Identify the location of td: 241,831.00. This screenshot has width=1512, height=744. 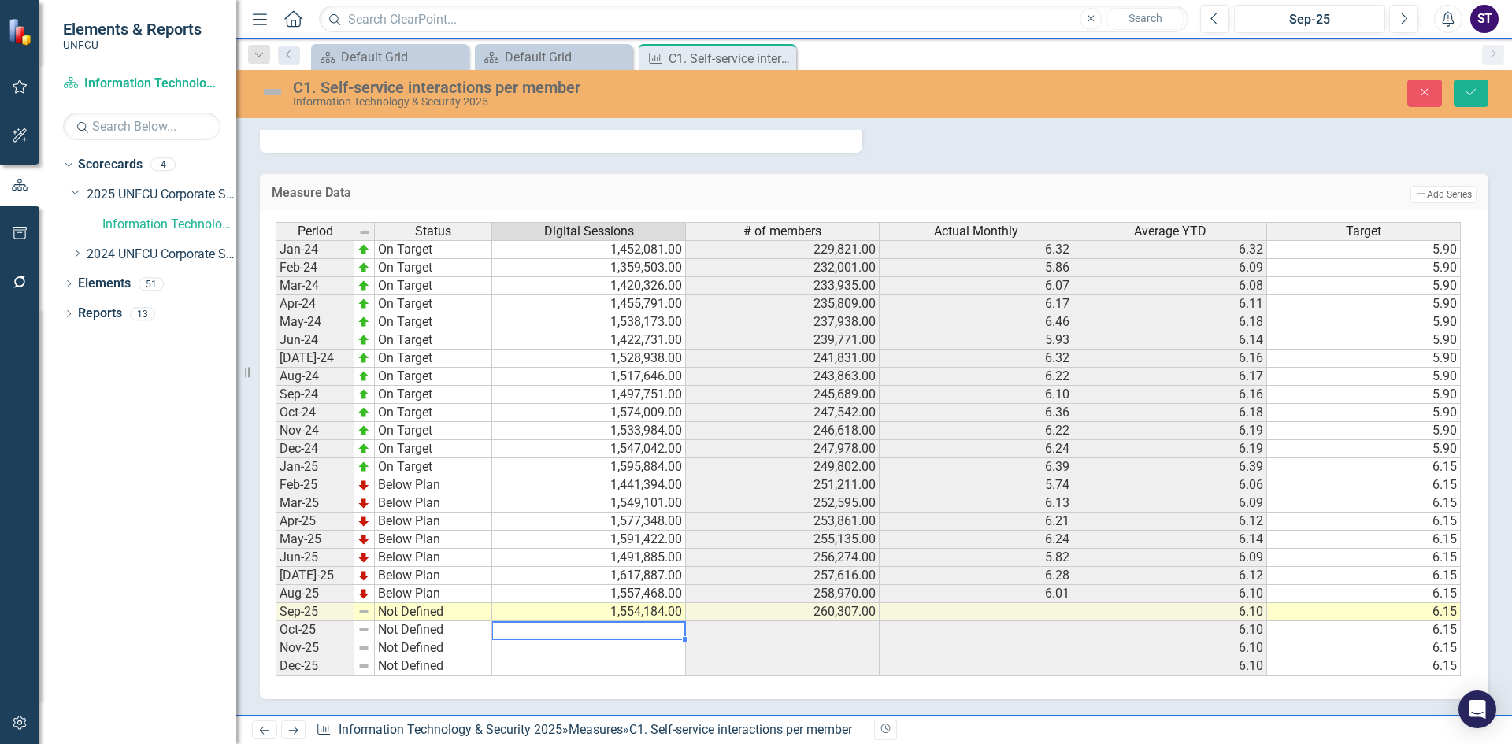
(783, 358).